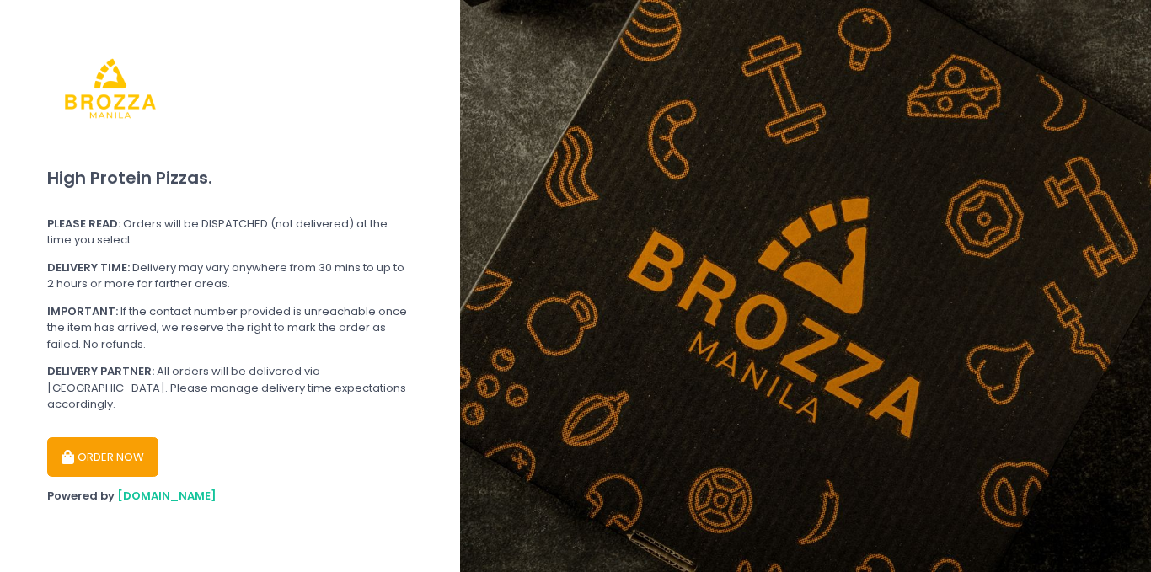  What do you see at coordinates (103, 457) in the screenshot?
I see `button: ORDER NOW` at bounding box center [103, 457].